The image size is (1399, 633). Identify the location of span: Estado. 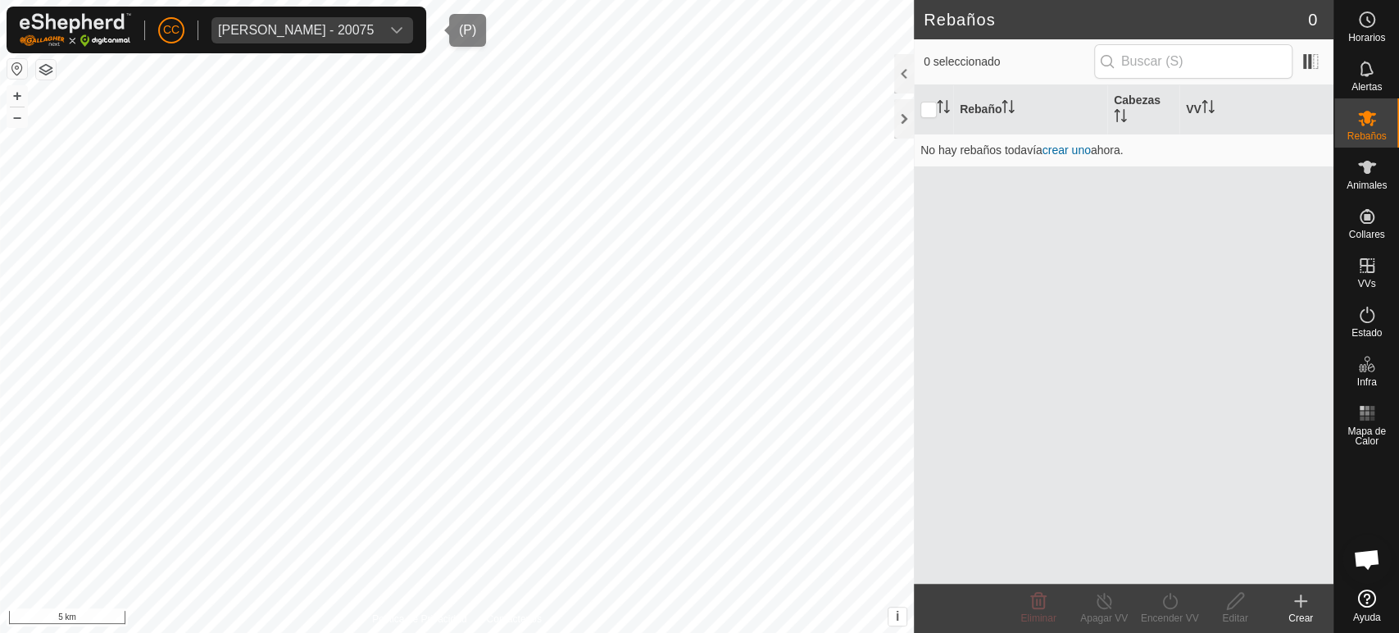
(1366, 333).